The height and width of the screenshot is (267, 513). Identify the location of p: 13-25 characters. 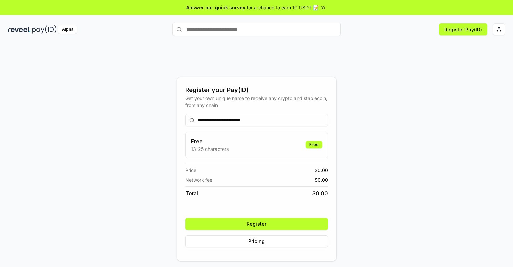
(210, 149).